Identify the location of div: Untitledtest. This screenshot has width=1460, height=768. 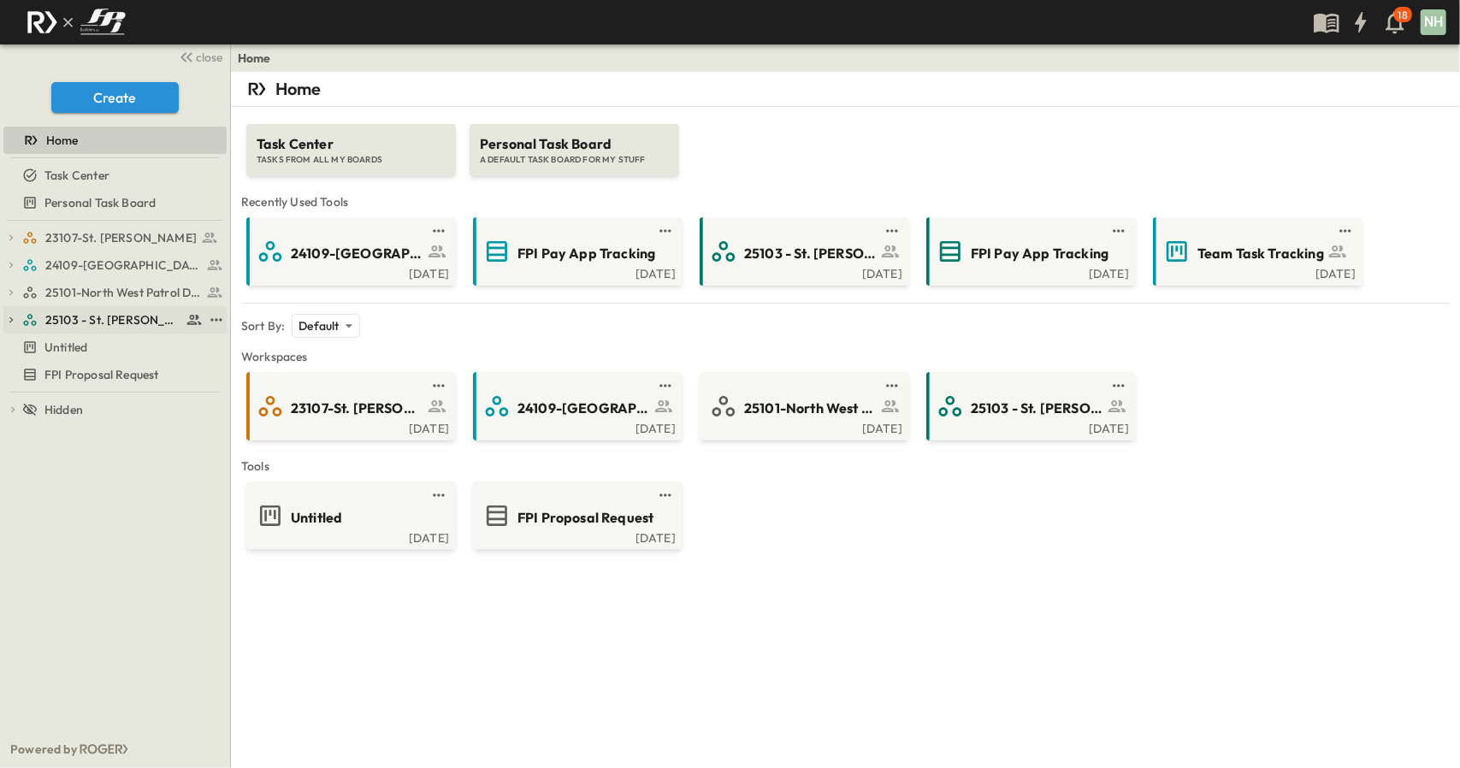
(115, 347).